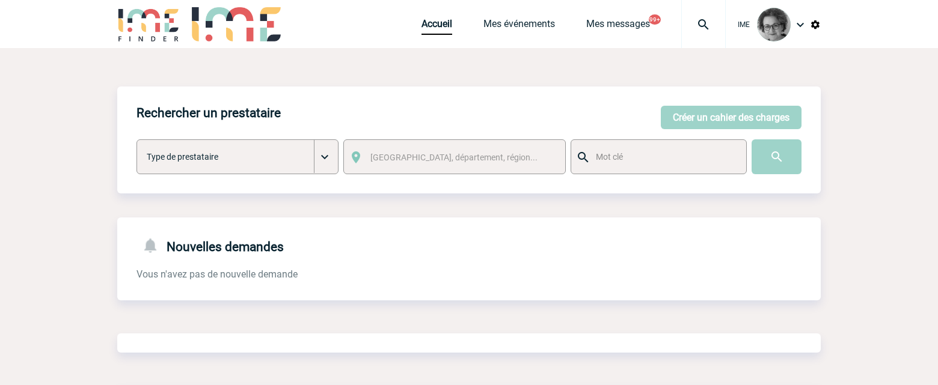 This screenshot has width=938, height=385. Describe the element at coordinates (774, 25) in the screenshot. I see `img: 101028-0.jpg` at that location.